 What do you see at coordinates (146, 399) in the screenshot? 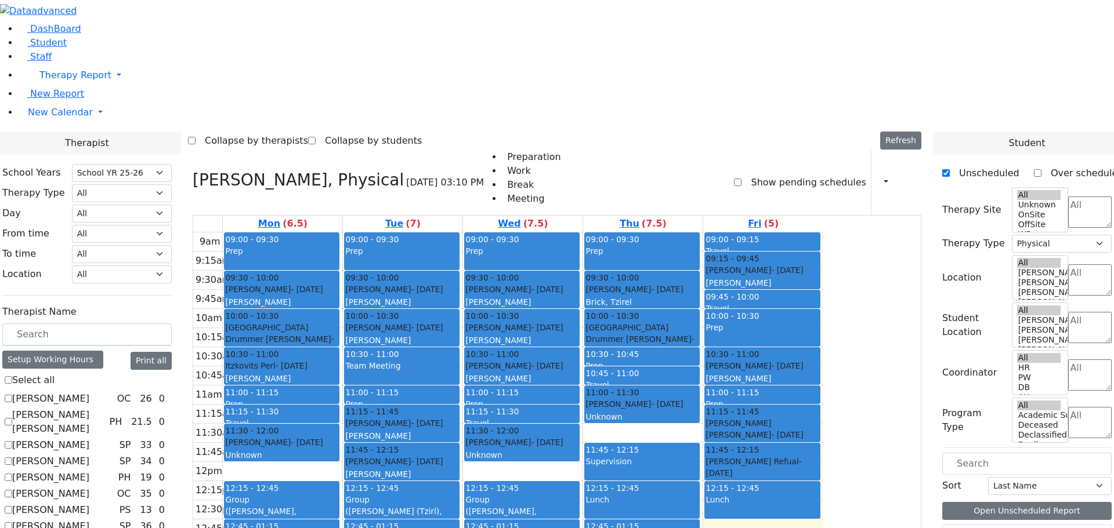
I see `div: 26` at bounding box center [146, 399].